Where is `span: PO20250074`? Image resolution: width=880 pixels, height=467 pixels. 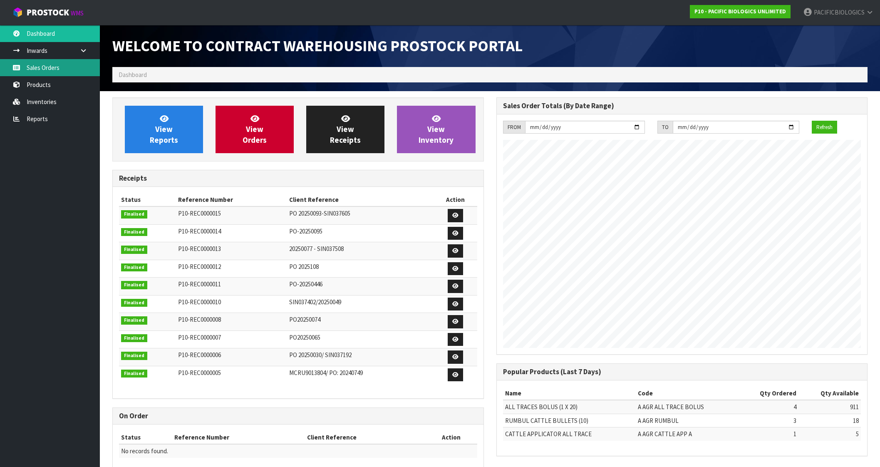 span: PO20250074 is located at coordinates (304, 319).